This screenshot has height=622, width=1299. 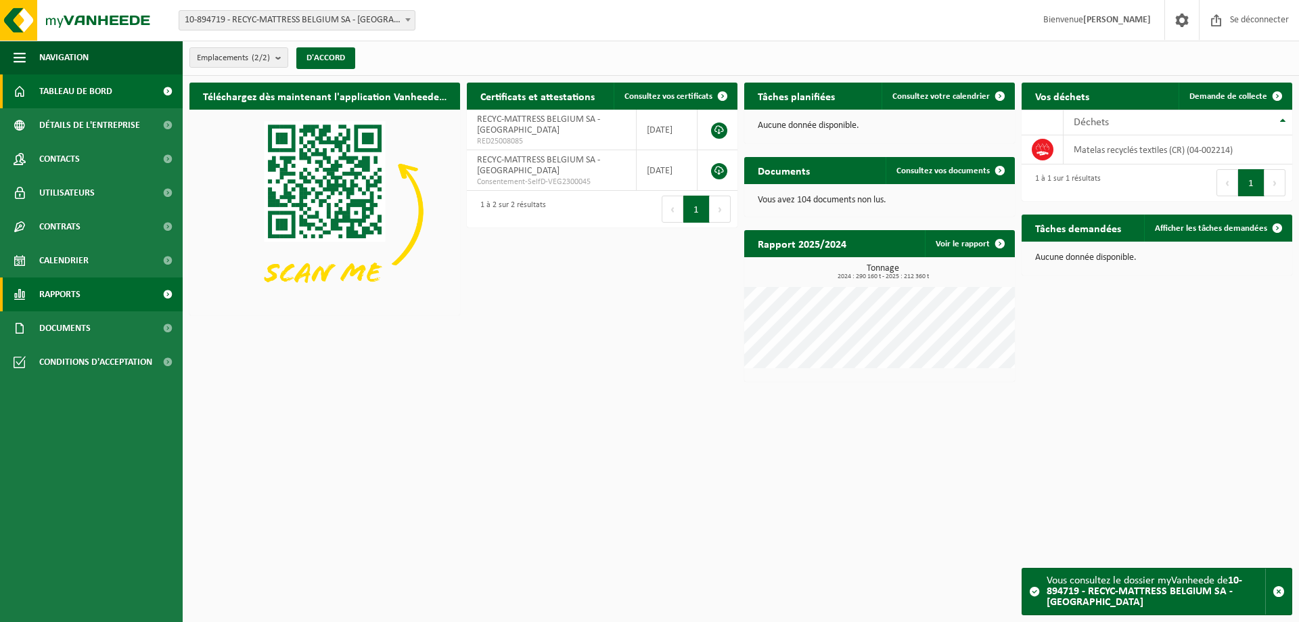 What do you see at coordinates (534, 182) in the screenshot?
I see `font: Consentement-SelfD-VEG2300045` at bounding box center [534, 182].